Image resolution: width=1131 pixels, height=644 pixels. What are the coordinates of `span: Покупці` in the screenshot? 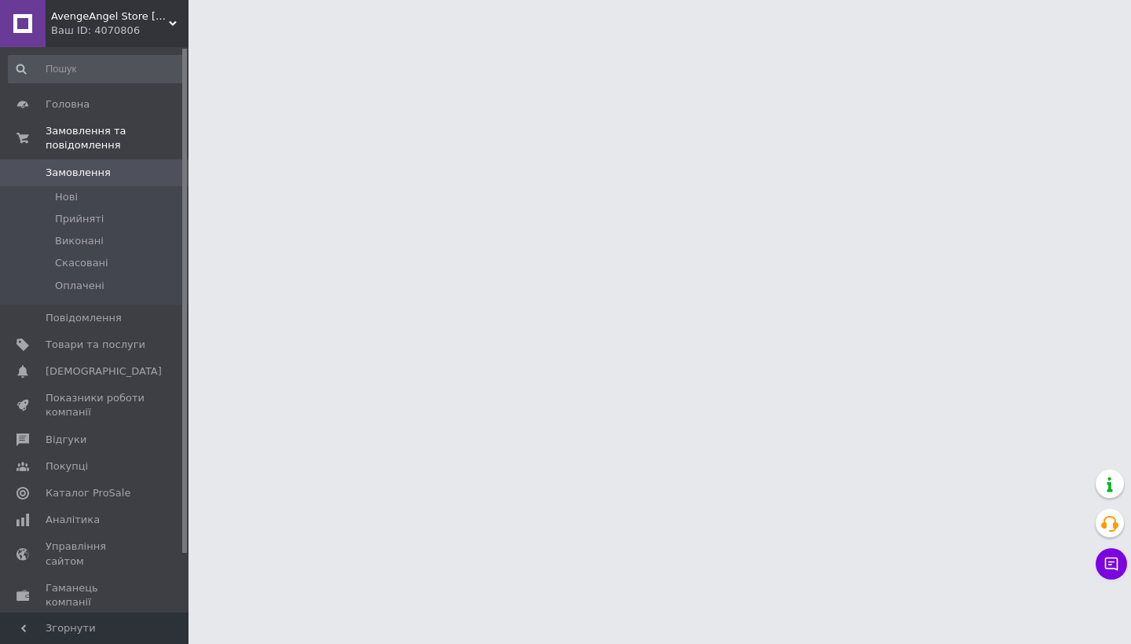 It's located at (67, 466).